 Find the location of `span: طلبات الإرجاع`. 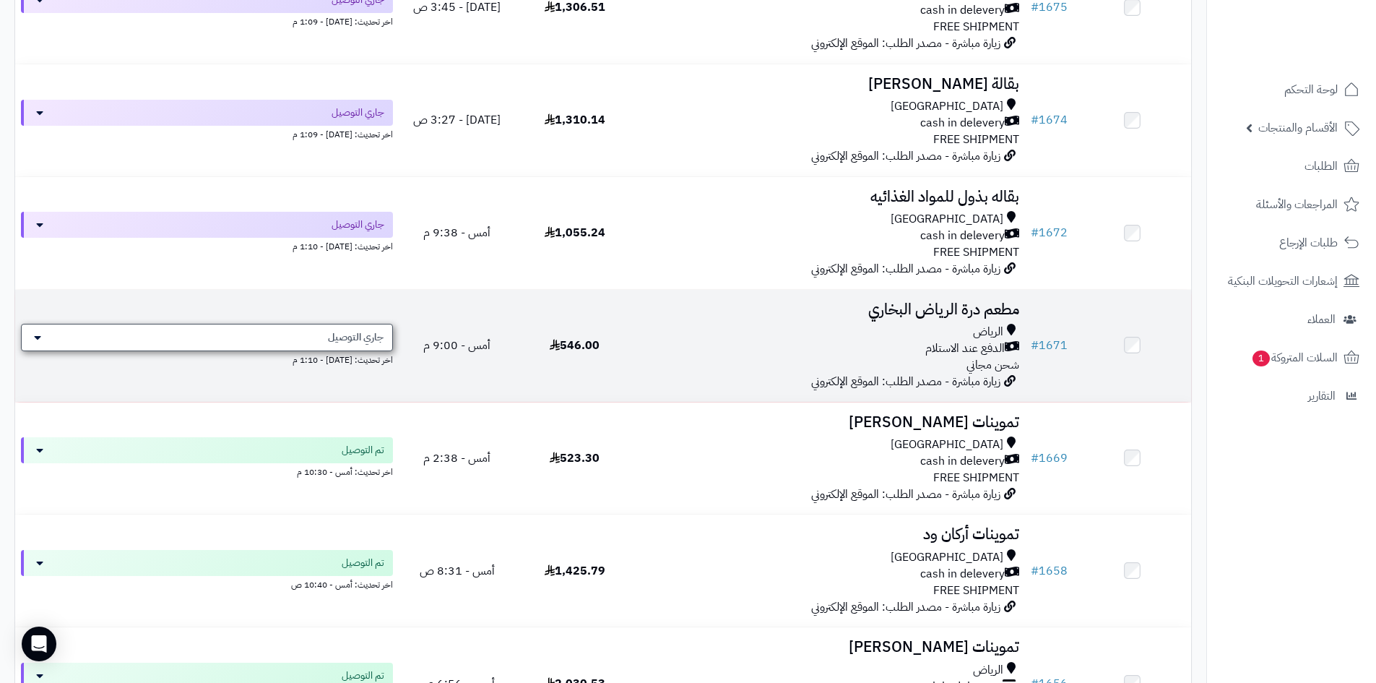

span: طلبات الإرجاع is located at coordinates (1308, 243).